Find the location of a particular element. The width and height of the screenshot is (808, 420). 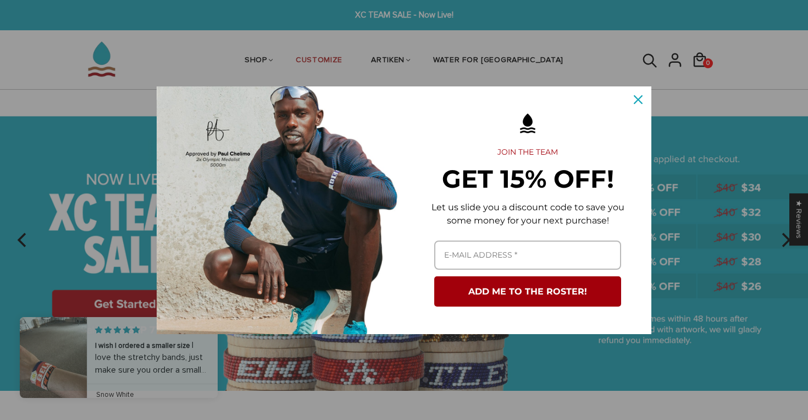

p: Let us slide you a discount code to save you some money for your next purchase! is located at coordinates (528, 214).